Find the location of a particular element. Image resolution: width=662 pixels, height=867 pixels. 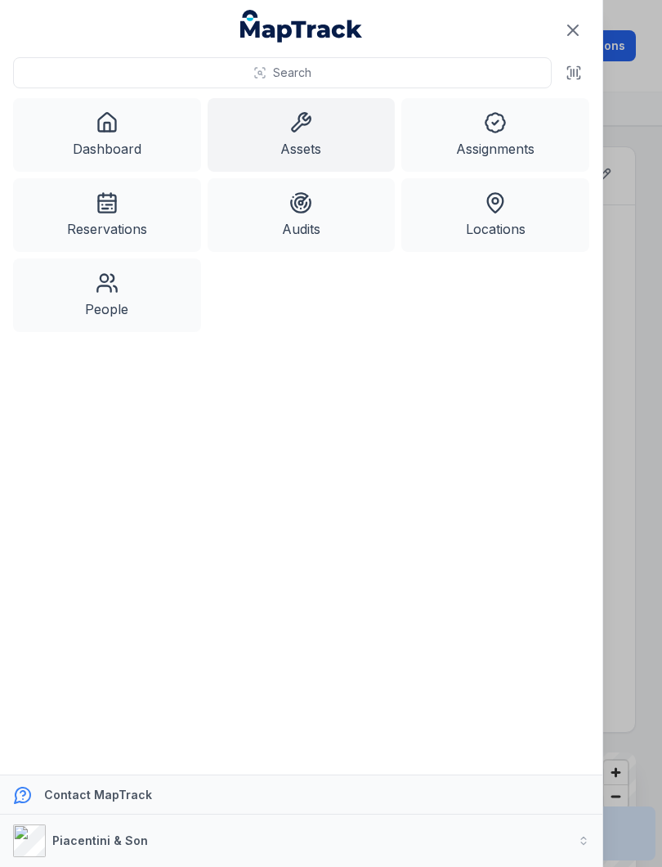

a: Locations is located at coordinates (496, 215).